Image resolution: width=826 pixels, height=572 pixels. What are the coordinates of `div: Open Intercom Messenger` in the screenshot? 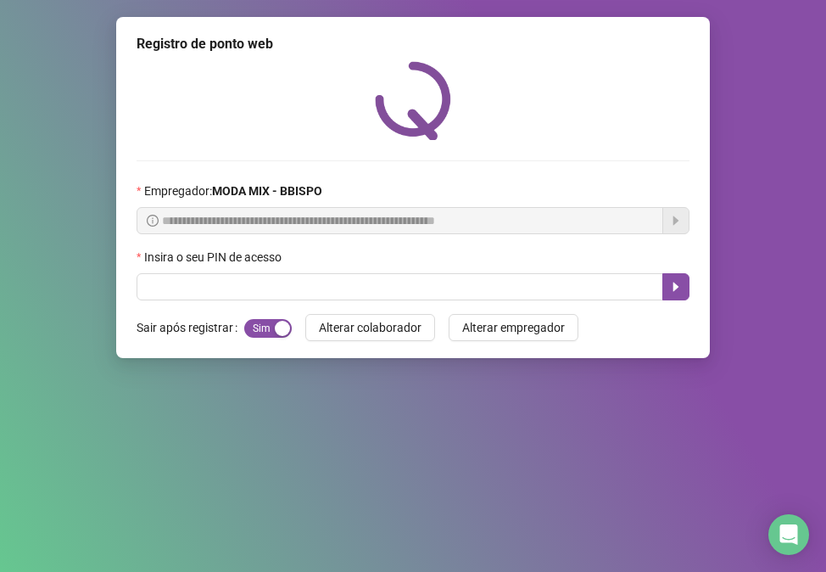 It's located at (789, 534).